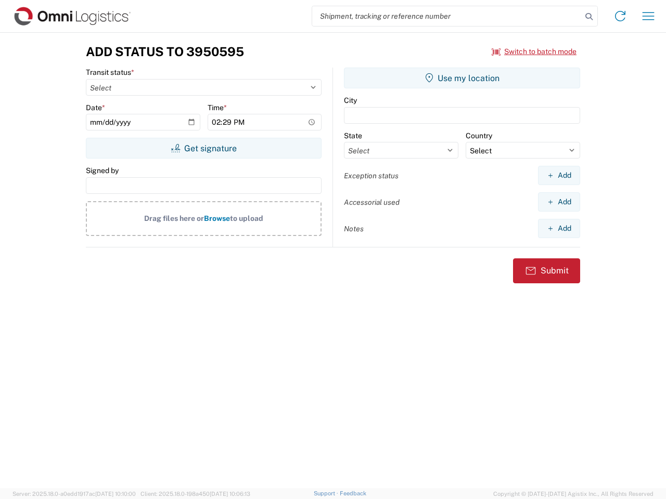  Describe the element at coordinates (478, 136) in the screenshot. I see `label: Country` at that location.